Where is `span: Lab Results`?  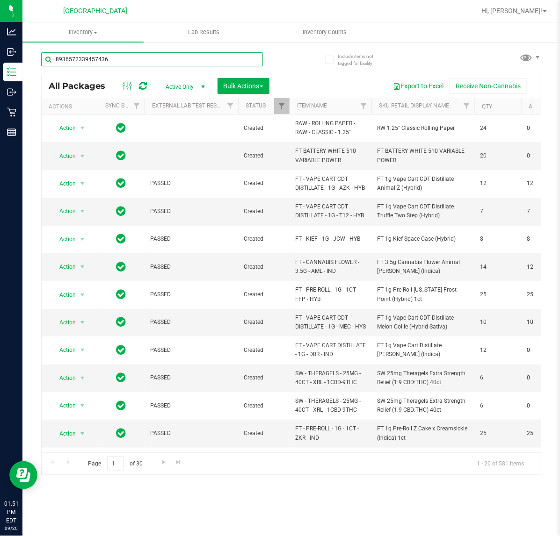 span: Lab Results is located at coordinates (203, 32).